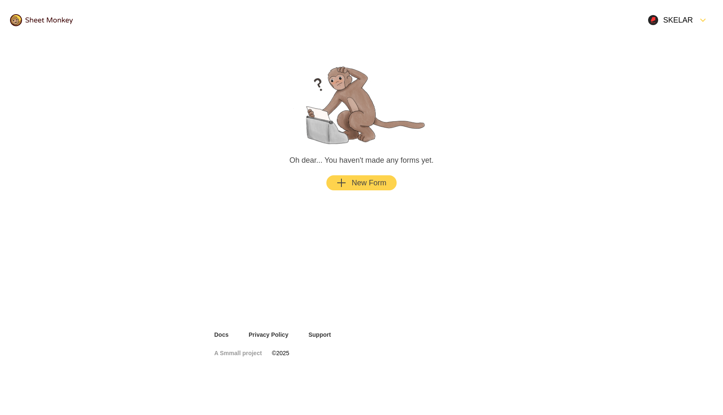 The height and width of the screenshot is (415, 723). I want to click on span: © 2025, so click(280, 353).